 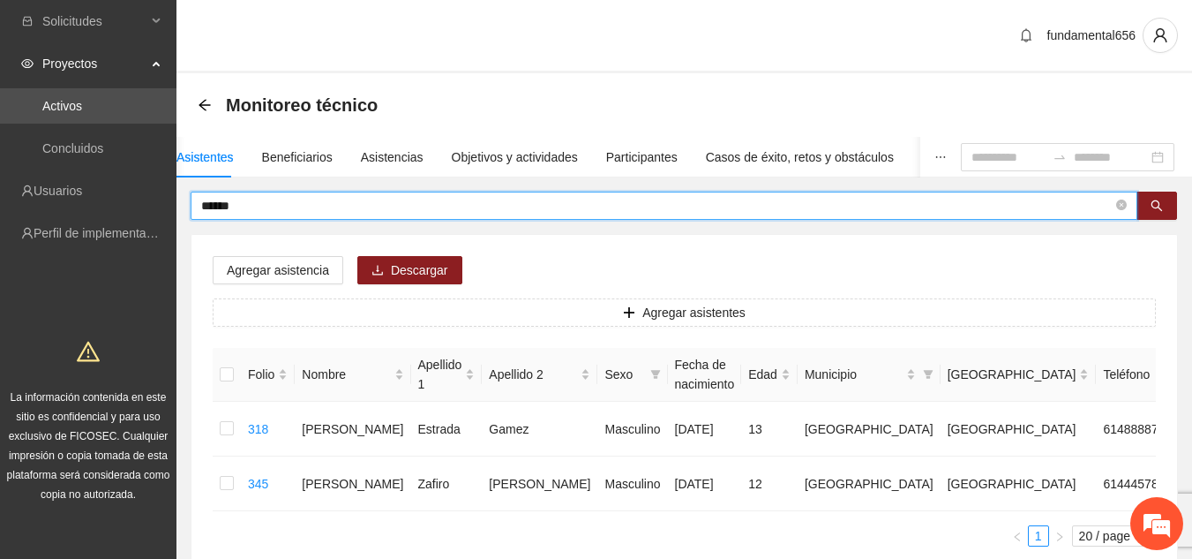 I want to click on span: Solicitudes, so click(x=94, y=21).